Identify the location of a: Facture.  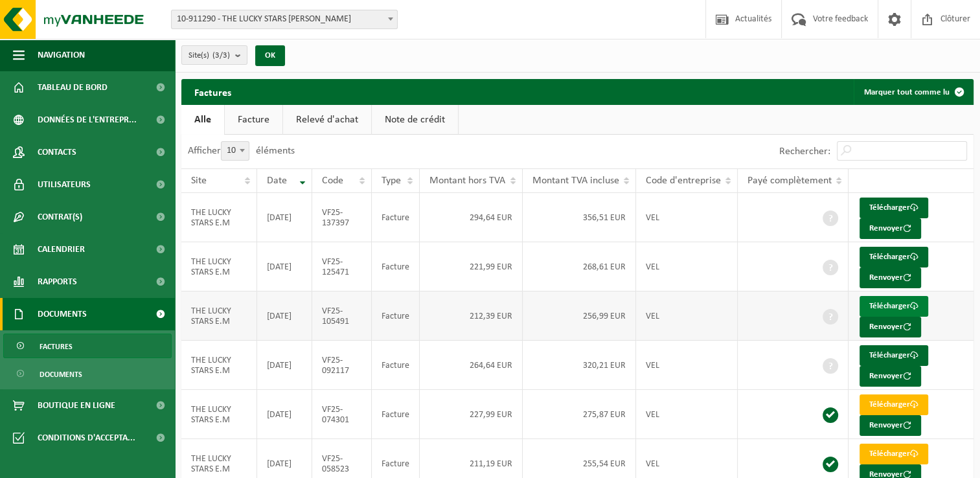
(253, 120).